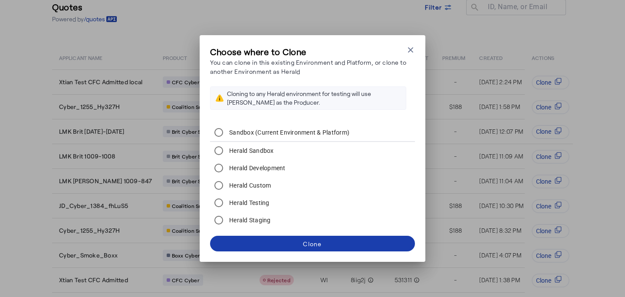 The height and width of the screenshot is (297, 625). What do you see at coordinates (288, 132) in the screenshot?
I see `label: Sandbox (Current Environment & Platform)` at bounding box center [288, 132].